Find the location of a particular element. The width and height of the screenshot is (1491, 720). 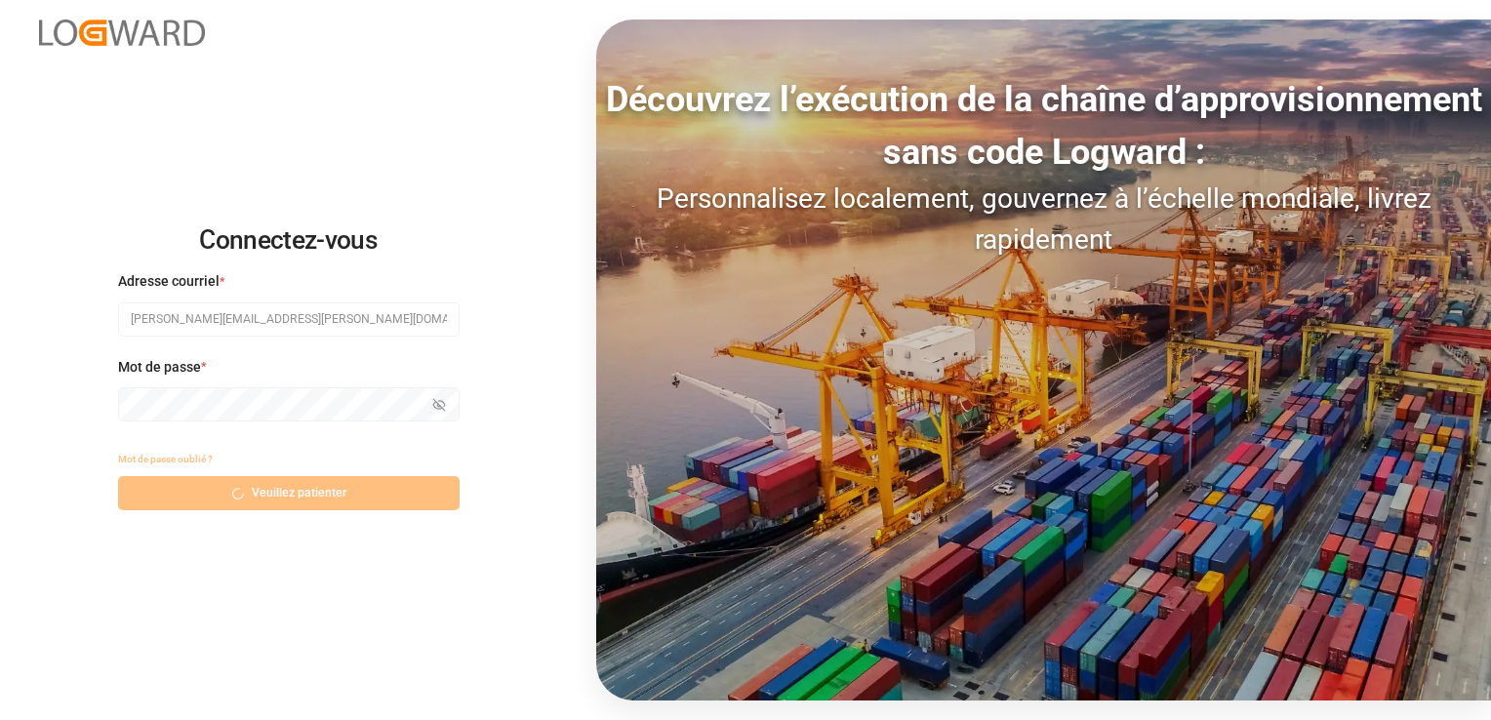

h2: Connectez-vous is located at coordinates (289, 241).